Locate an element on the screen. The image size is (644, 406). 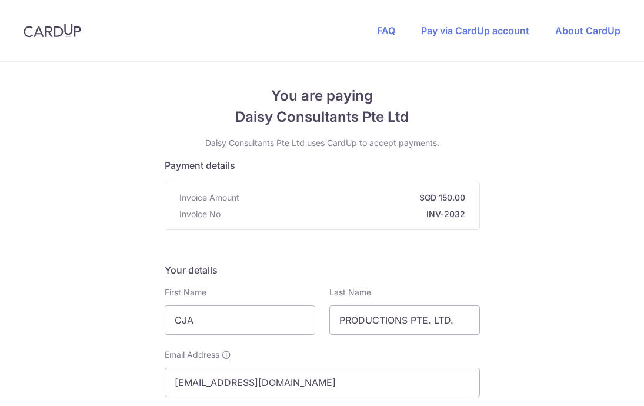
a: FAQ is located at coordinates (386, 31).